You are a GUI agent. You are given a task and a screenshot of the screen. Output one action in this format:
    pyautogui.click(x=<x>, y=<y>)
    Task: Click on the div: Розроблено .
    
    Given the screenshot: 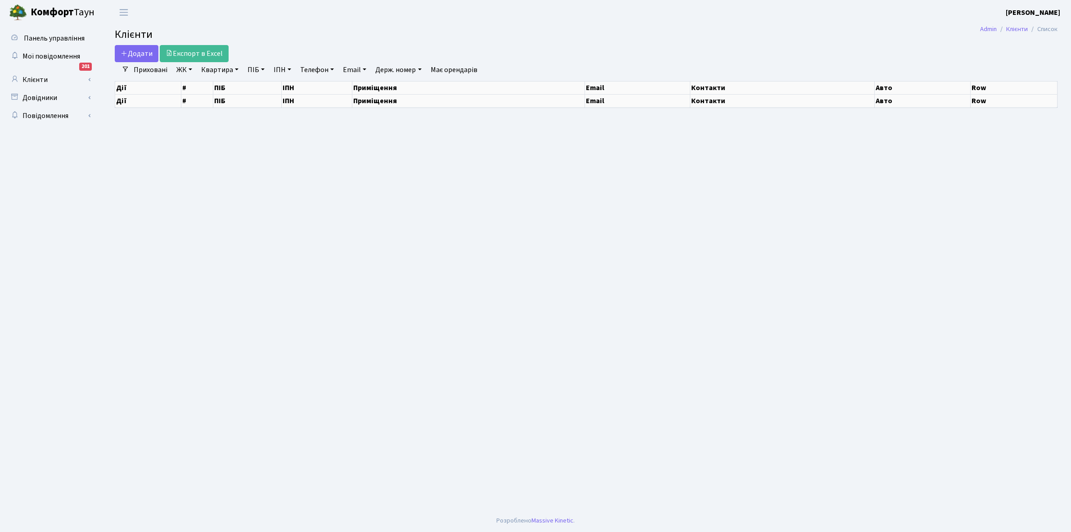 What is the action you would take?
    pyautogui.click(x=536, y=520)
    